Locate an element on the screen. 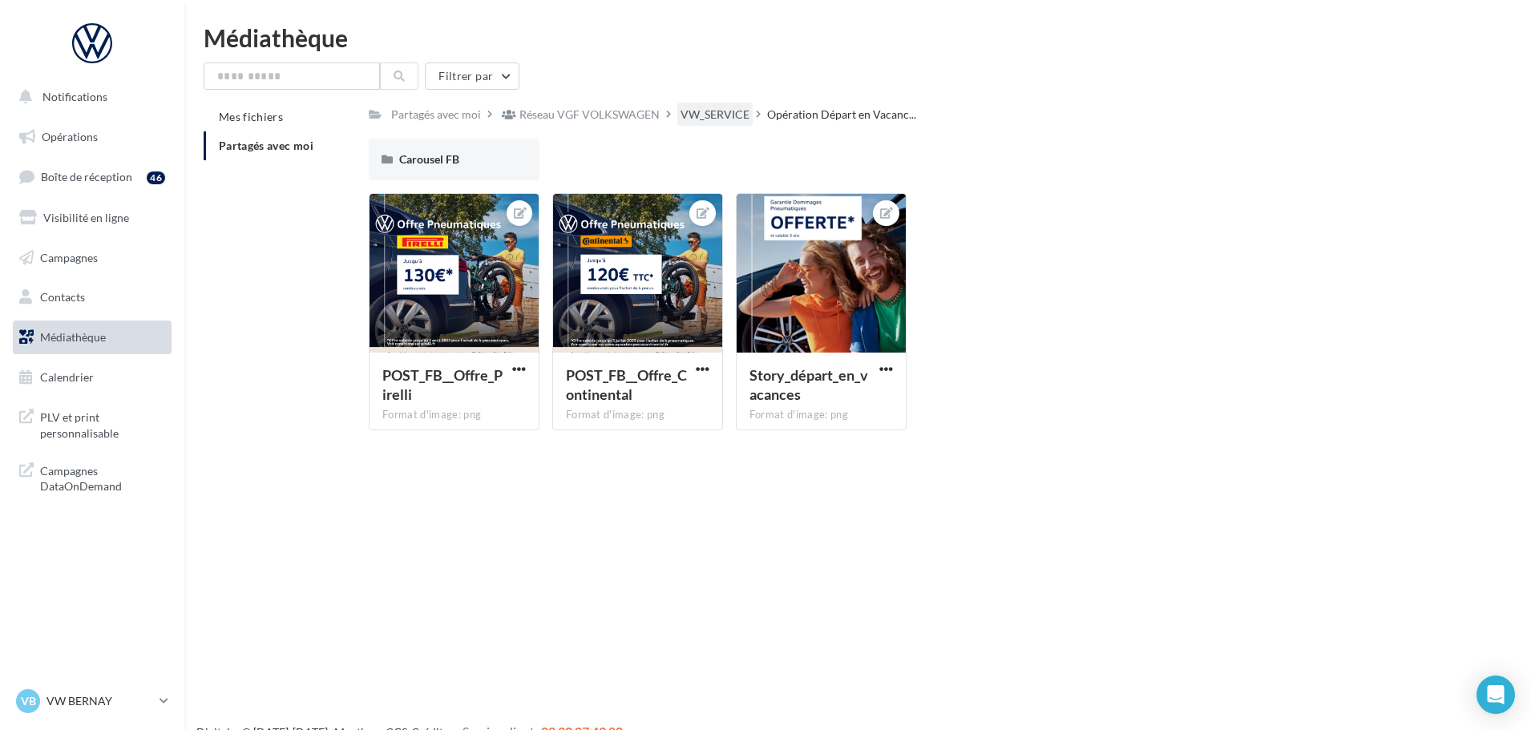 The height and width of the screenshot is (730, 1531). span: Mes fichiers is located at coordinates (251, 116).